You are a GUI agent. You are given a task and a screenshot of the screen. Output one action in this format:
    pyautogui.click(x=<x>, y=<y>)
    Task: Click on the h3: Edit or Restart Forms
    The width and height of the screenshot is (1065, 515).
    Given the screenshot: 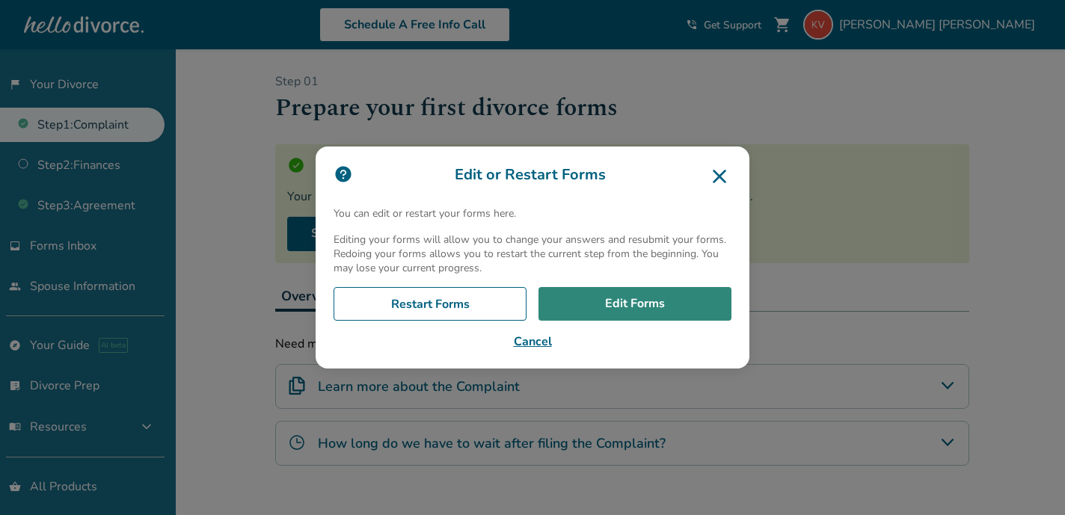 What is the action you would take?
    pyautogui.click(x=532, y=176)
    